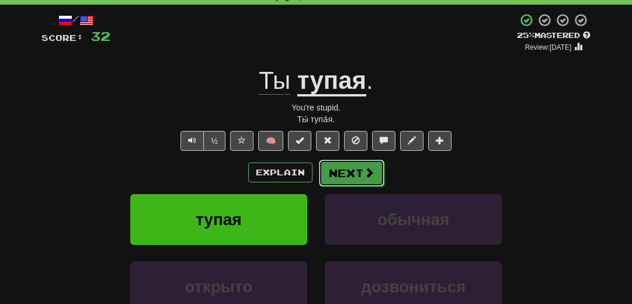 The width and height of the screenshot is (632, 304). I want to click on span: тупая, so click(218, 219).